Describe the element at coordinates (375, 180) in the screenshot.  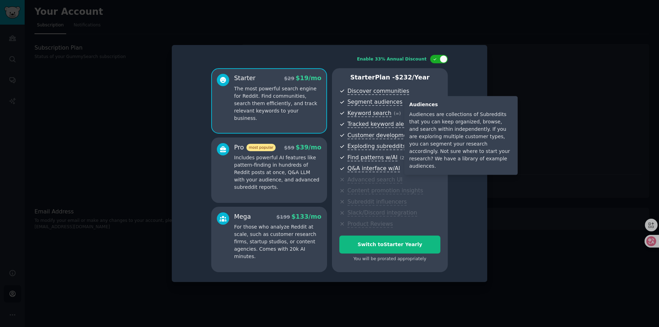
I see `span: Advanced search UI` at that location.